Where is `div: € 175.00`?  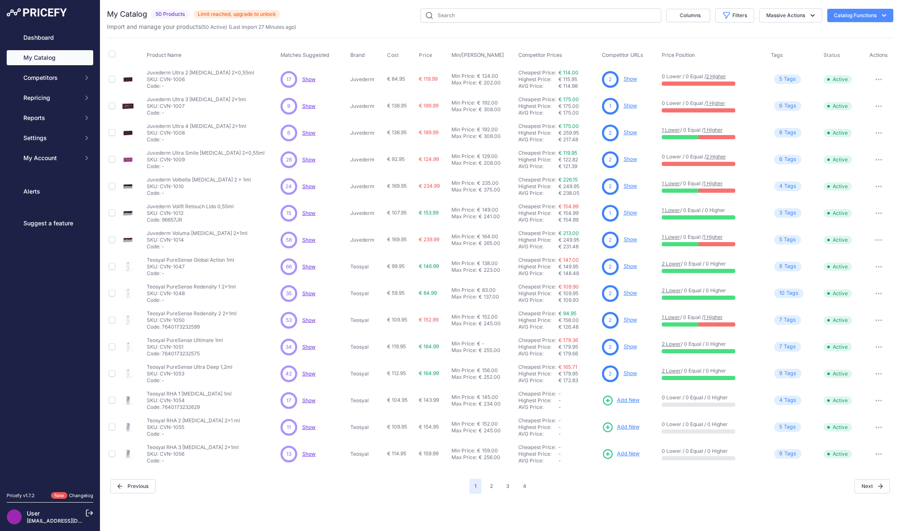
div: € 175.00 is located at coordinates (578, 113).